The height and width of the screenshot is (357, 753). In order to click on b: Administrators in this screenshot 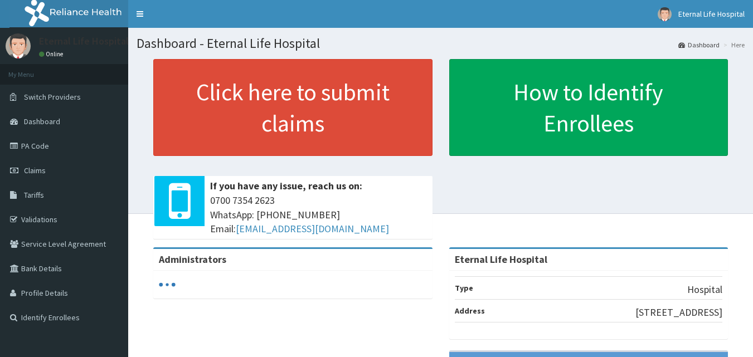, I will do `click(192, 259)`.